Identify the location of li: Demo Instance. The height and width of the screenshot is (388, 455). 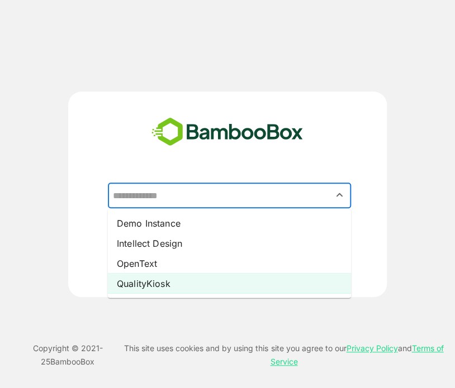
(229, 223).